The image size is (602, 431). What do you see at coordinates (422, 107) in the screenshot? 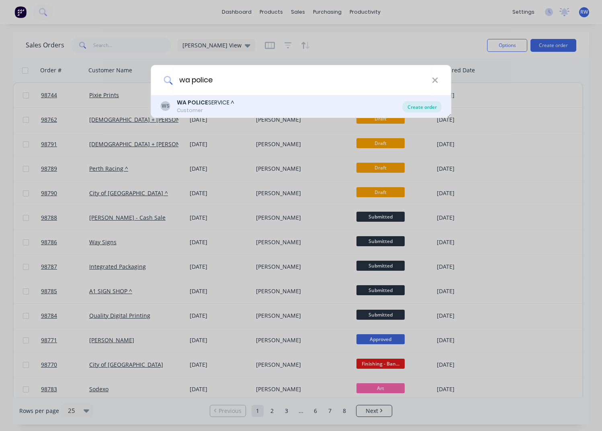
I see `div: Create order` at bounding box center [422, 107].